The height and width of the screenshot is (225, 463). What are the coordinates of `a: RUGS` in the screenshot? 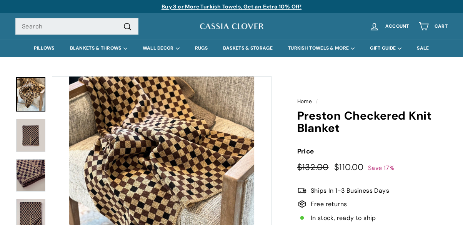 It's located at (201, 48).